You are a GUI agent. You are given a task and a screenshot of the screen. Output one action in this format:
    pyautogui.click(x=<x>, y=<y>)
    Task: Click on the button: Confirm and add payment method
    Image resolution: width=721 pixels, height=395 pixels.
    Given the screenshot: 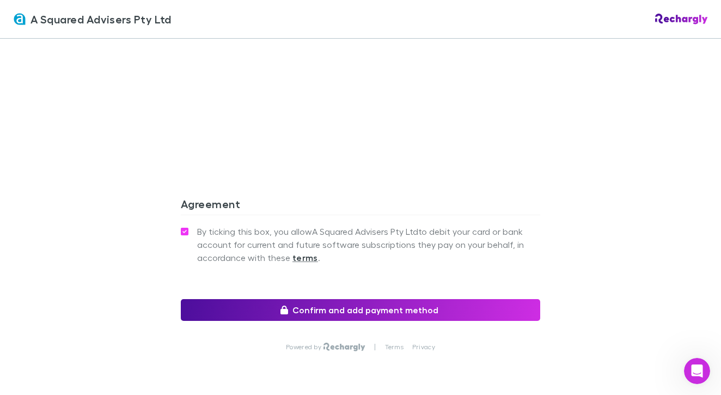 What is the action you would take?
    pyautogui.click(x=360, y=310)
    